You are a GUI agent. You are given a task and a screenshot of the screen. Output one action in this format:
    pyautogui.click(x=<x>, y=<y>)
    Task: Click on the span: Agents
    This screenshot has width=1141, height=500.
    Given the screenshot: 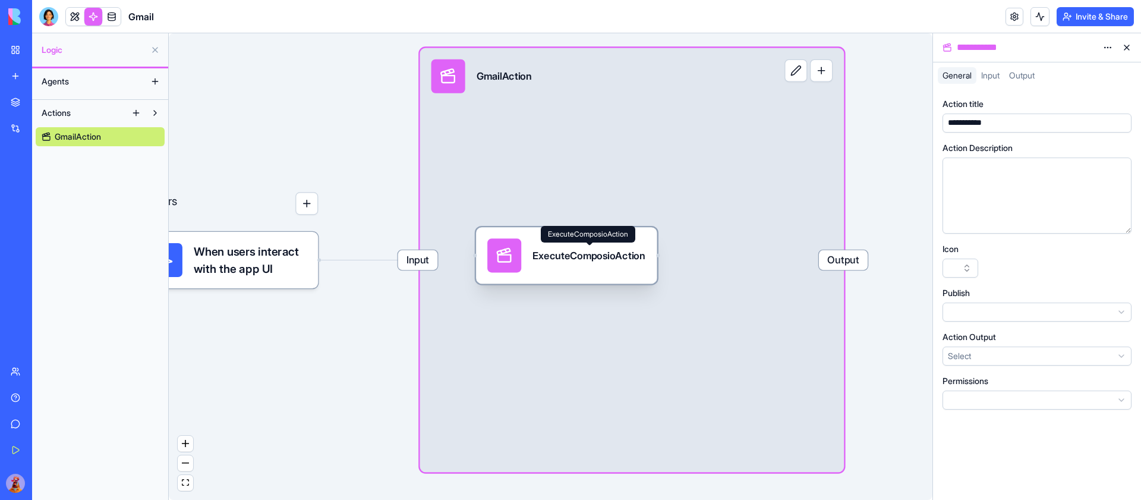 What is the action you would take?
    pyautogui.click(x=55, y=81)
    